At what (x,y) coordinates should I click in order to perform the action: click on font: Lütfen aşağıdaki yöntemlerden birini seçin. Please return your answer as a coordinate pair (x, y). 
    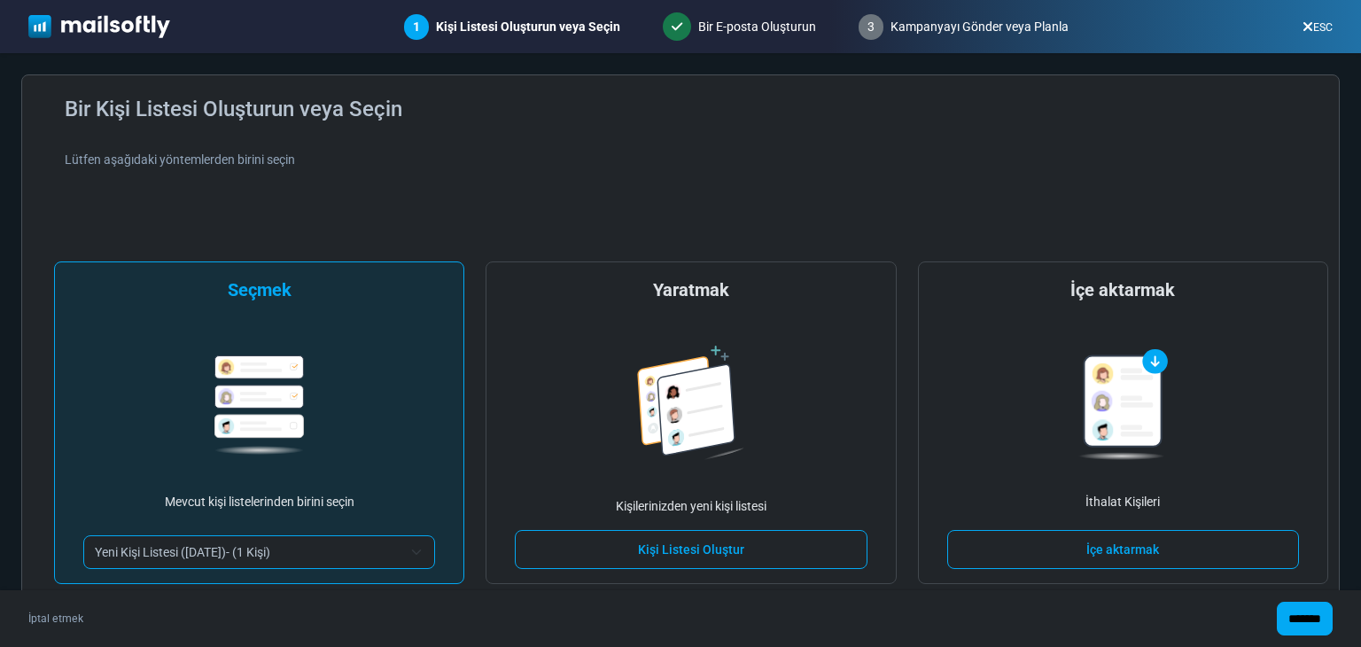
    Looking at the image, I should click on (180, 159).